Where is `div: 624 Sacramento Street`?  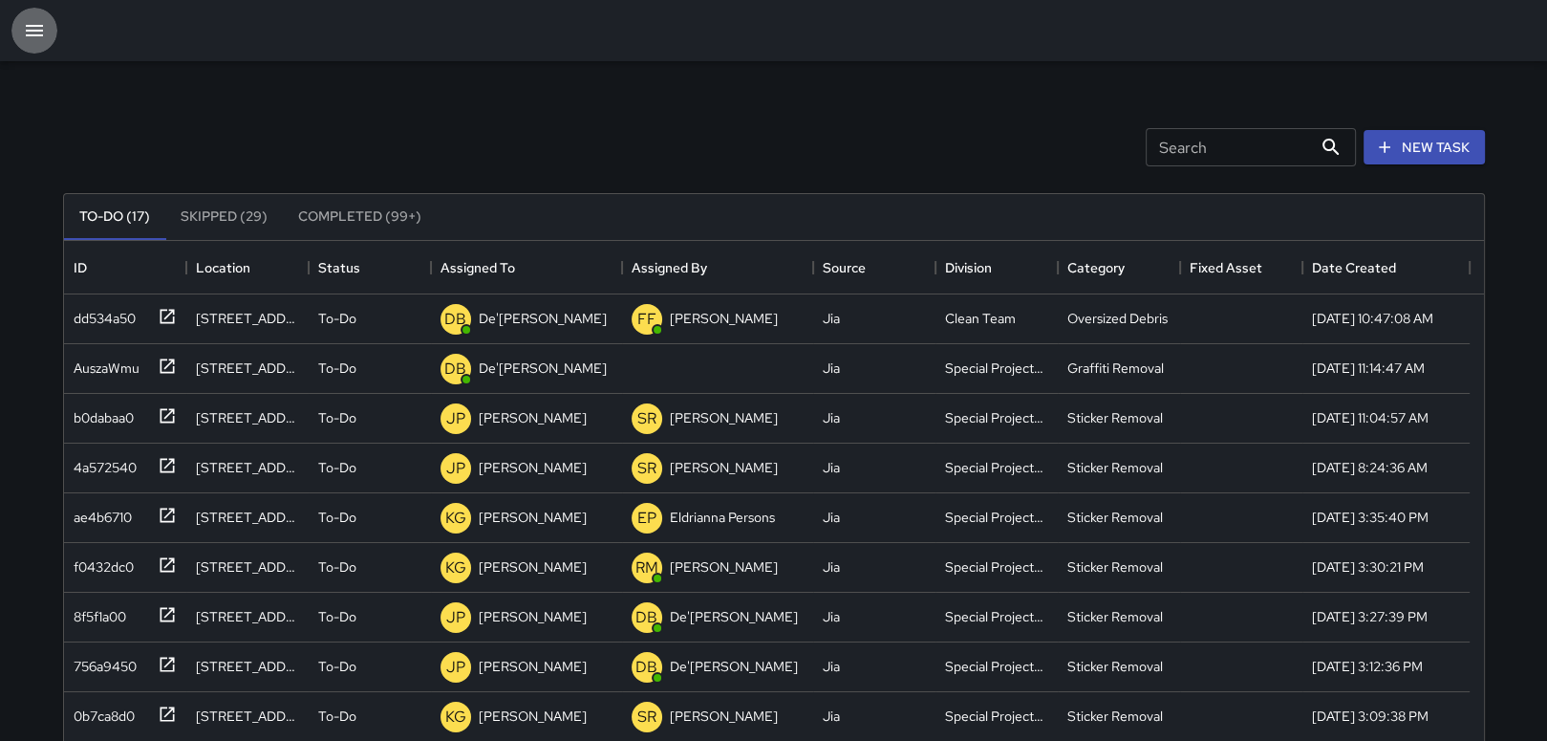
div: 624 Sacramento Street is located at coordinates (248, 666).